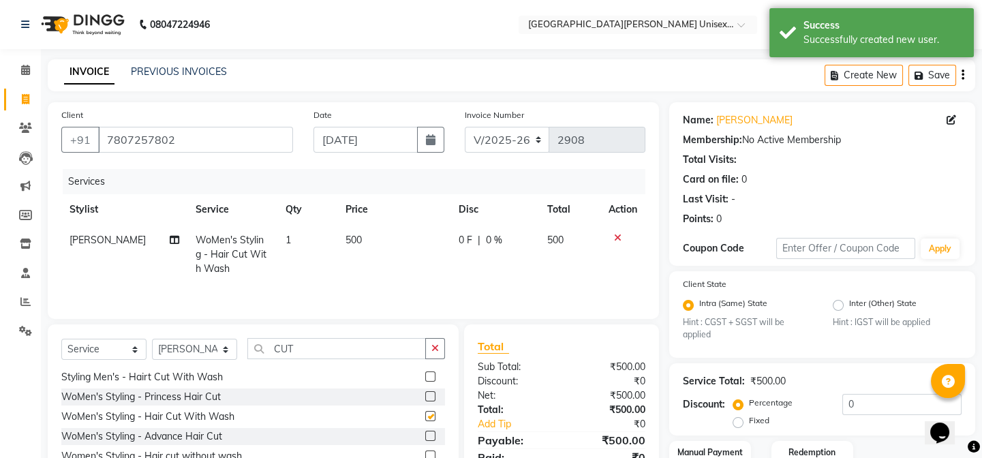 The width and height of the screenshot is (982, 458). What do you see at coordinates (515, 367) in the screenshot?
I see `div: Sub Total:` at bounding box center [515, 367].